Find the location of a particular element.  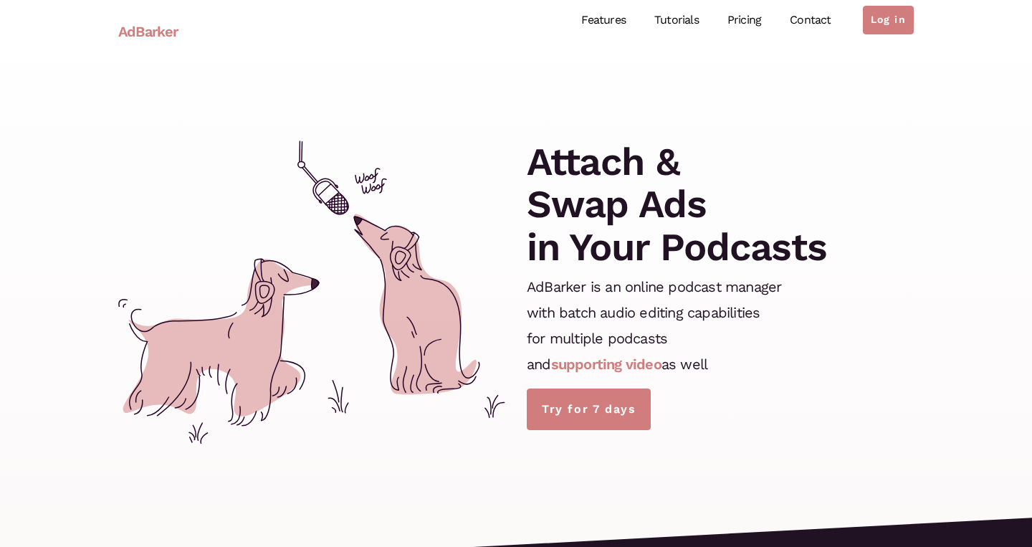

a: AdBarker is located at coordinates (148, 32).